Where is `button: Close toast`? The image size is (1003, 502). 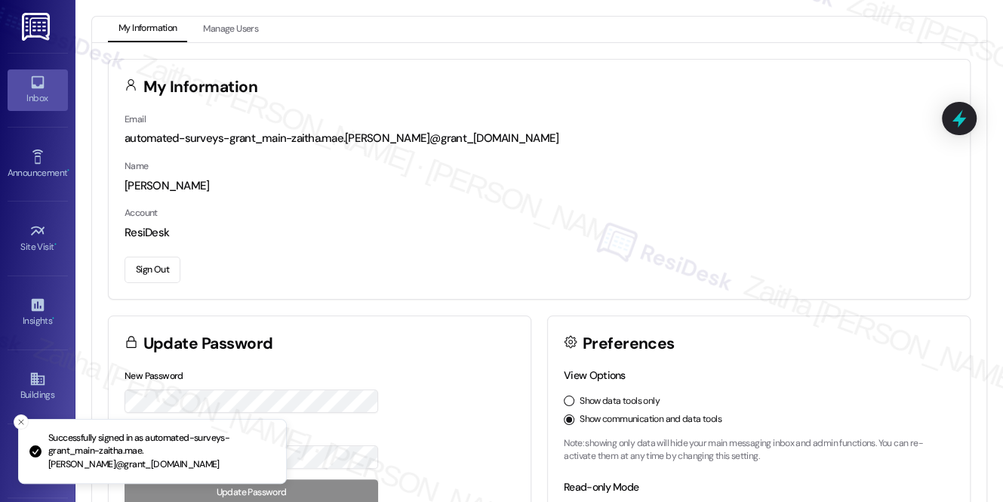
button: Close toast is located at coordinates (21, 422).